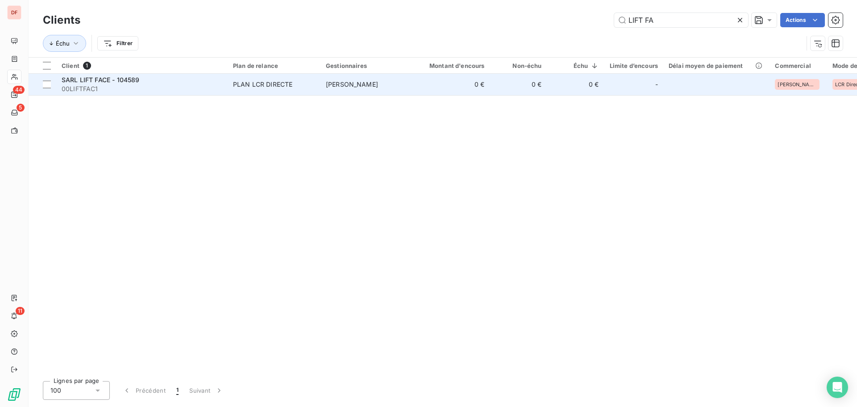  Describe the element at coordinates (798, 66) in the screenshot. I see `div: Commercial` at that location.